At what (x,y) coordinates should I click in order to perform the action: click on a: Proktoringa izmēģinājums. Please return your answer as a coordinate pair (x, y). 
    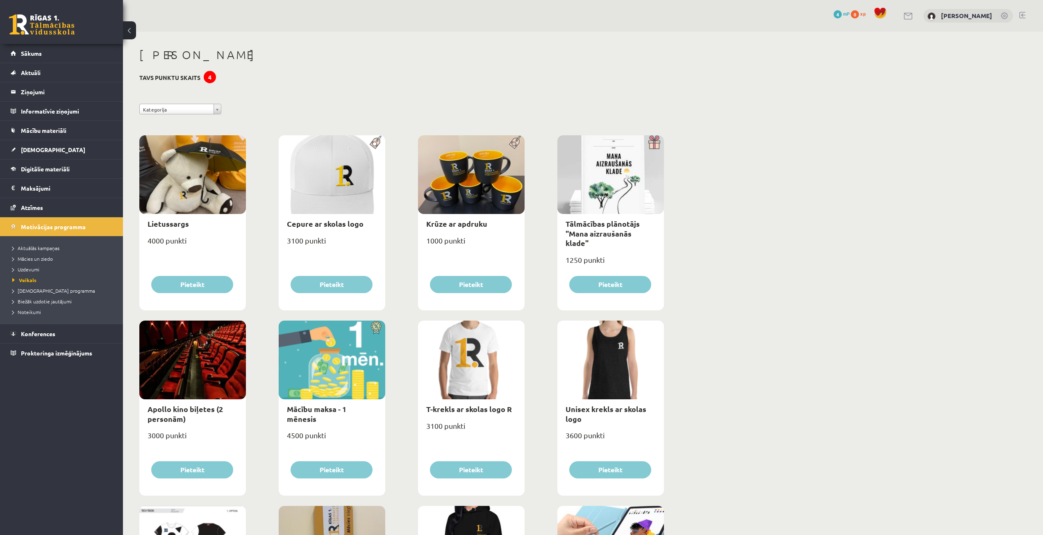
    Looking at the image, I should click on (61, 353).